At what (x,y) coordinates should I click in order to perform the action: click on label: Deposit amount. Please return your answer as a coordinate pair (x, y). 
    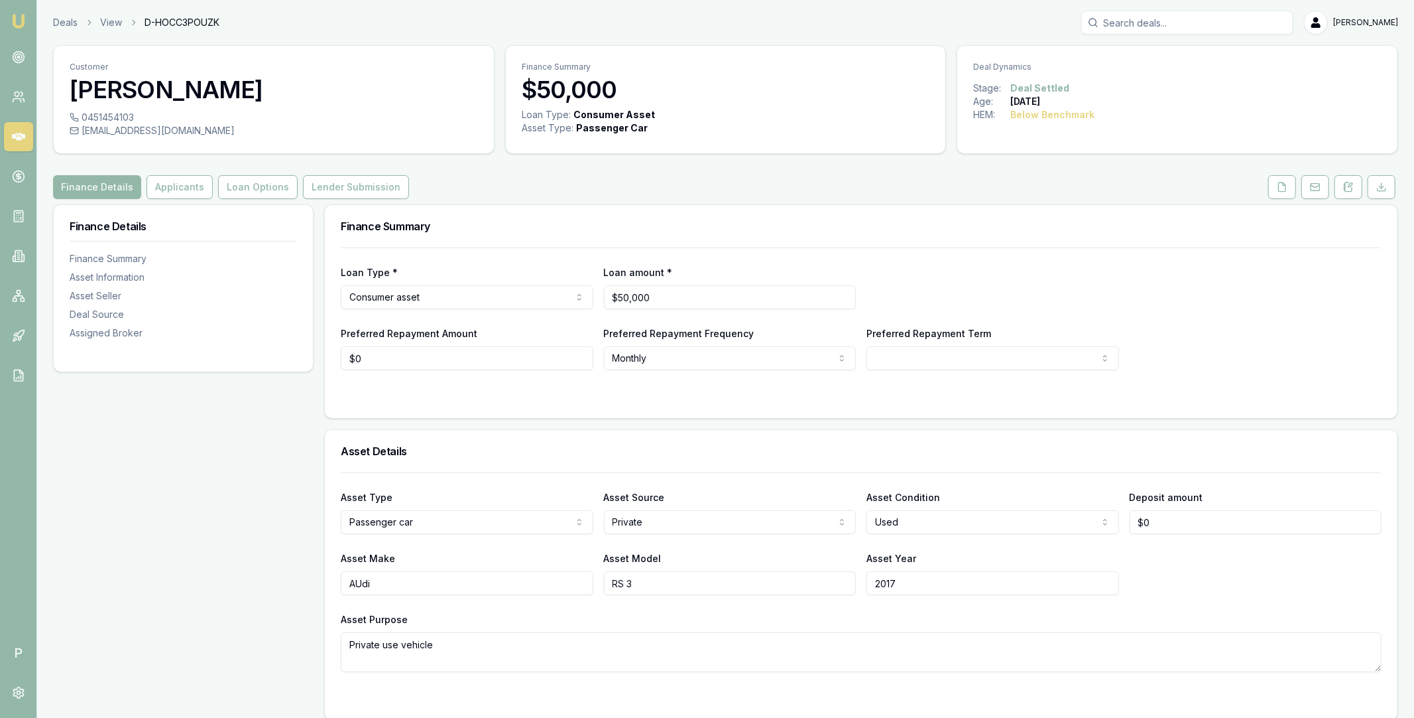
    Looking at the image, I should click on (1166, 497).